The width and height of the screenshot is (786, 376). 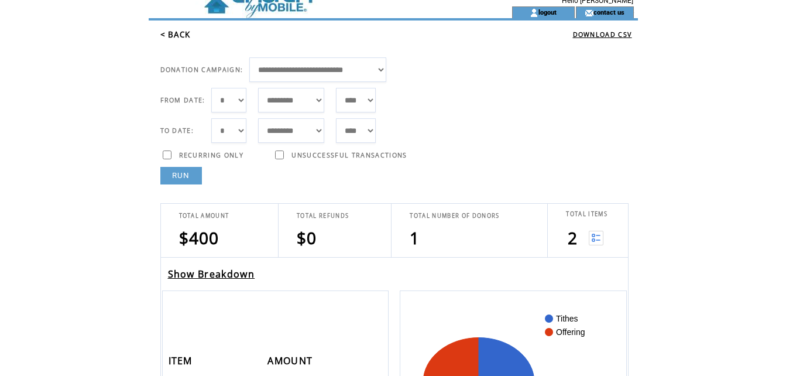 What do you see at coordinates (307, 238) in the screenshot?
I see `span: $0` at bounding box center [307, 238].